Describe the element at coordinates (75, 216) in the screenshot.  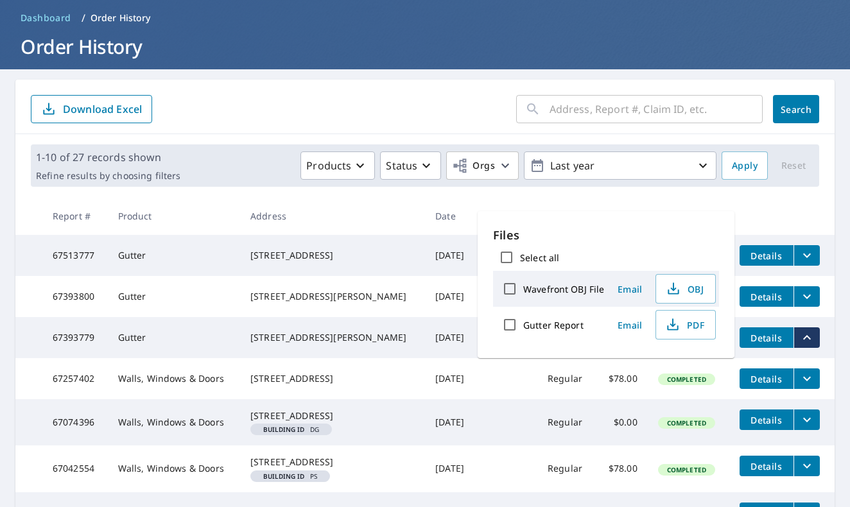
I see `th: Report #` at that location.